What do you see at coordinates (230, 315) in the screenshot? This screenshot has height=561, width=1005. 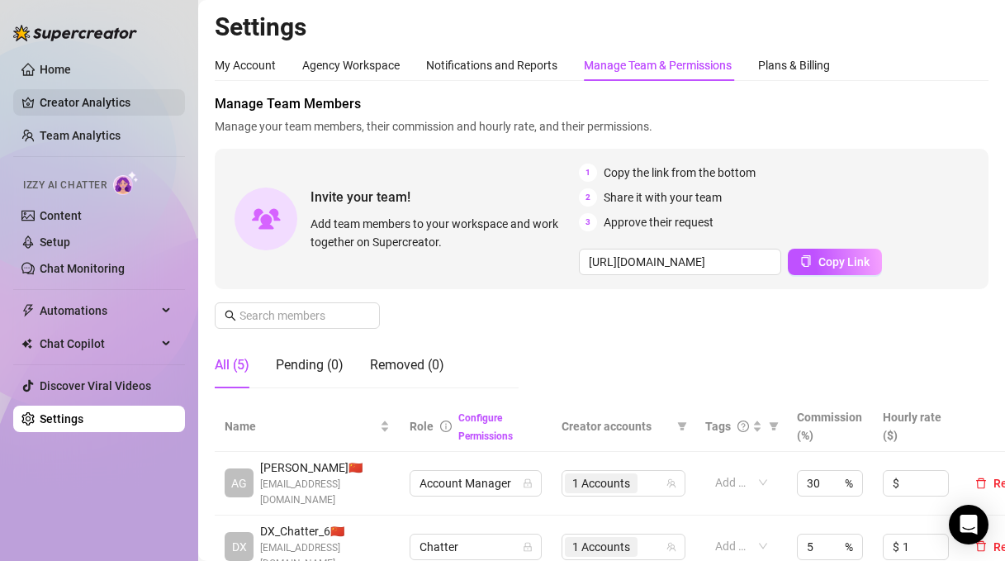 I see `span: search` at bounding box center [230, 315].